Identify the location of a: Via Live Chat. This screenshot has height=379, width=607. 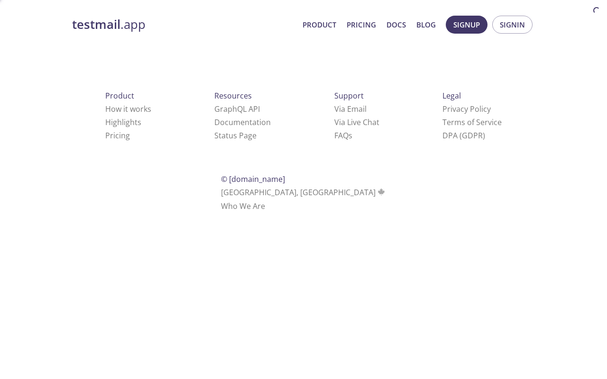
(357, 122).